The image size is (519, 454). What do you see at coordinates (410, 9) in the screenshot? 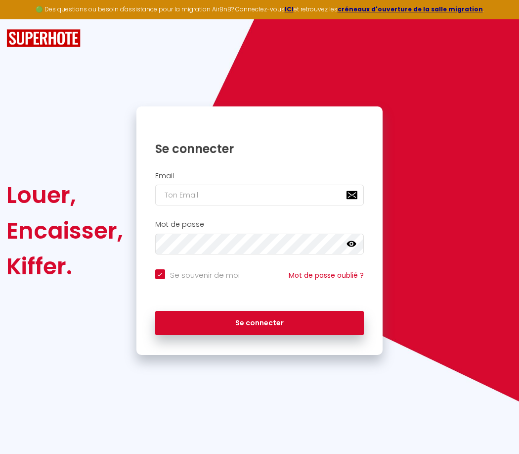
I see `a: créneaux d'ouverture de la salle migration` at bounding box center [410, 9].